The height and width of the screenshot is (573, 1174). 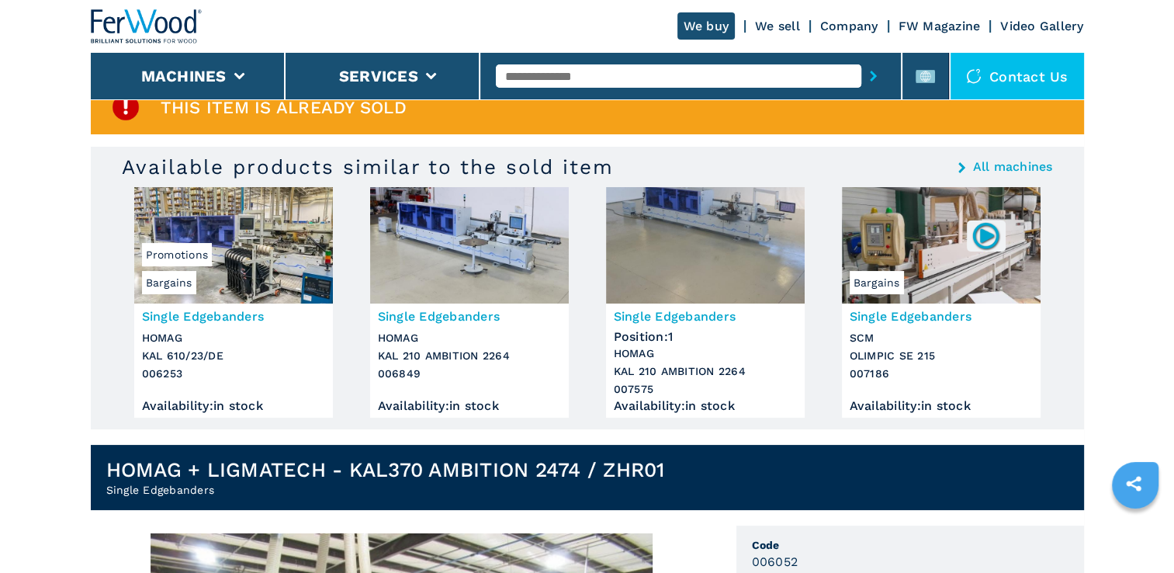 What do you see at coordinates (234, 245) in the screenshot?
I see `img: Single Edgebanders HOMAG KAL 610/23/DE` at bounding box center [234, 245].